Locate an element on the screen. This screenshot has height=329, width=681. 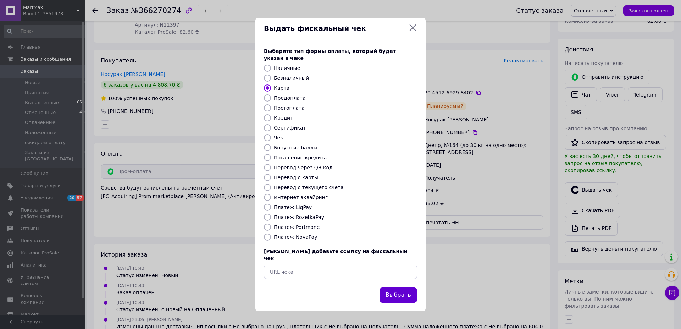
label: Погашение кредита is located at coordinates (300, 158).